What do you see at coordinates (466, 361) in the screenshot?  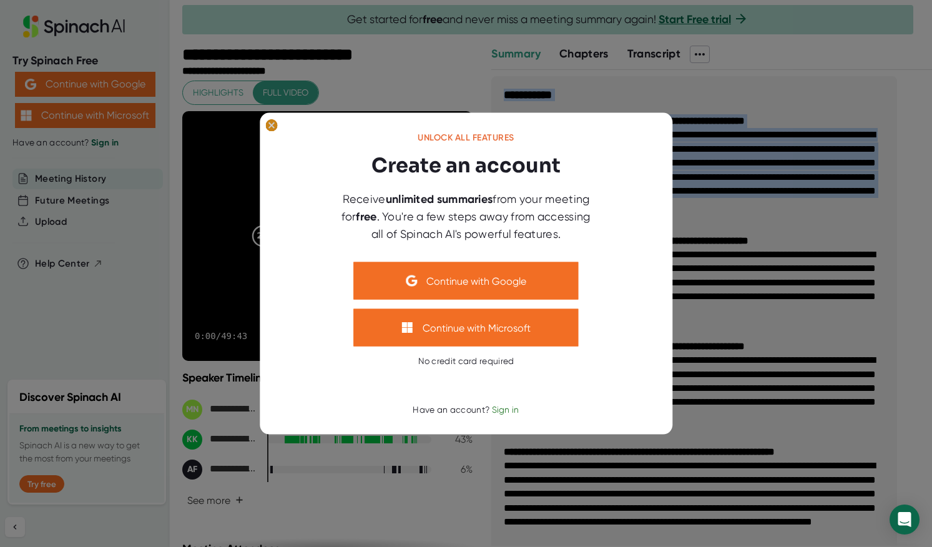 I see `div: No credit card required` at bounding box center [466, 361].